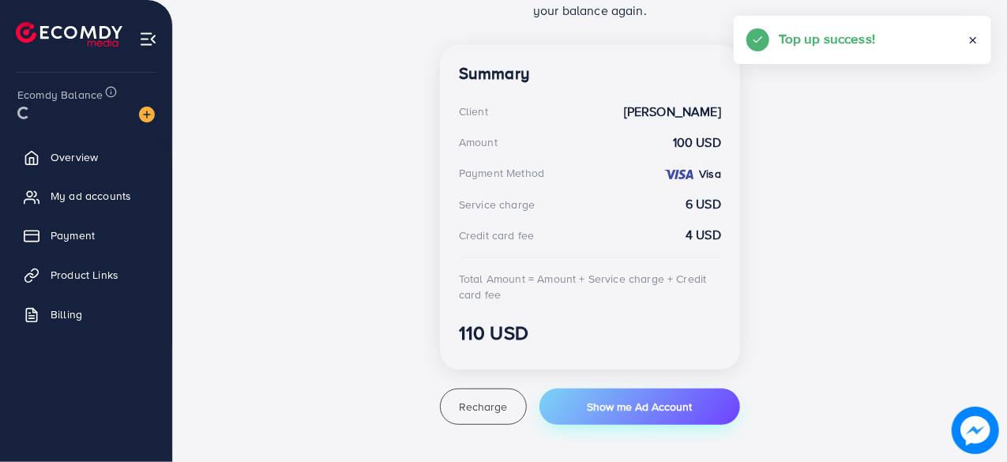  I want to click on div: Total Amount = Amount + Service charge + Credit card fee, so click(590, 287).